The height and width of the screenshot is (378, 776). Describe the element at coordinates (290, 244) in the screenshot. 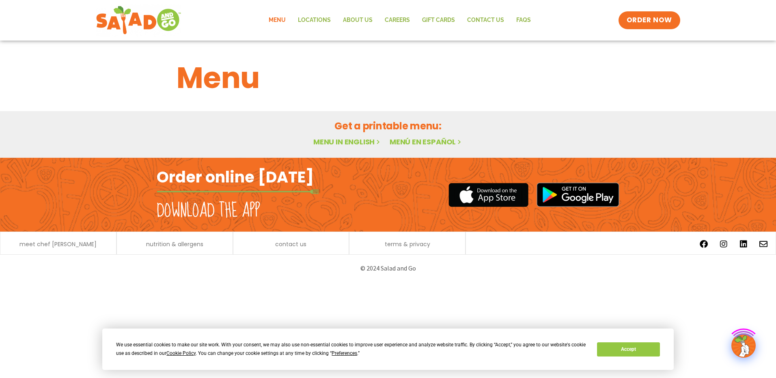

I see `a: contact us` at that location.